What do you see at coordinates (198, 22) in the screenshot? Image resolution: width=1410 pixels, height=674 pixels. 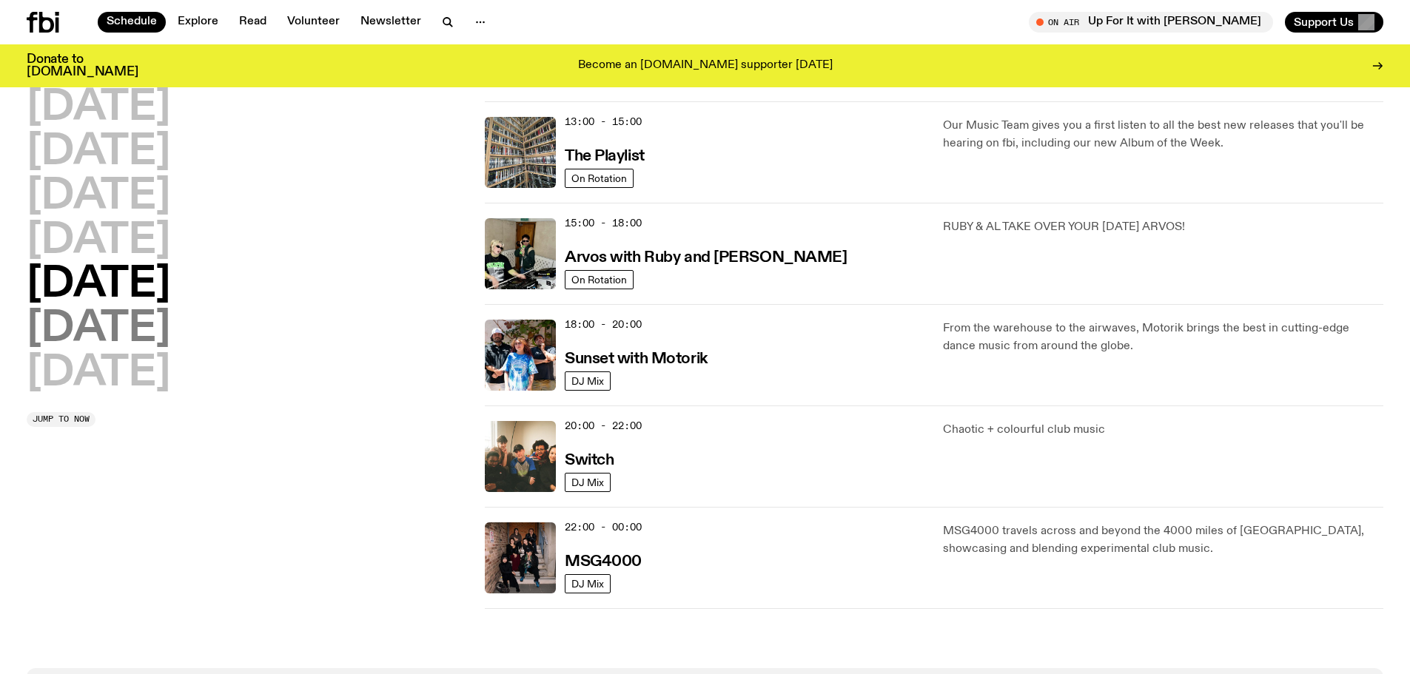 I see `a: Explore` at bounding box center [198, 22].